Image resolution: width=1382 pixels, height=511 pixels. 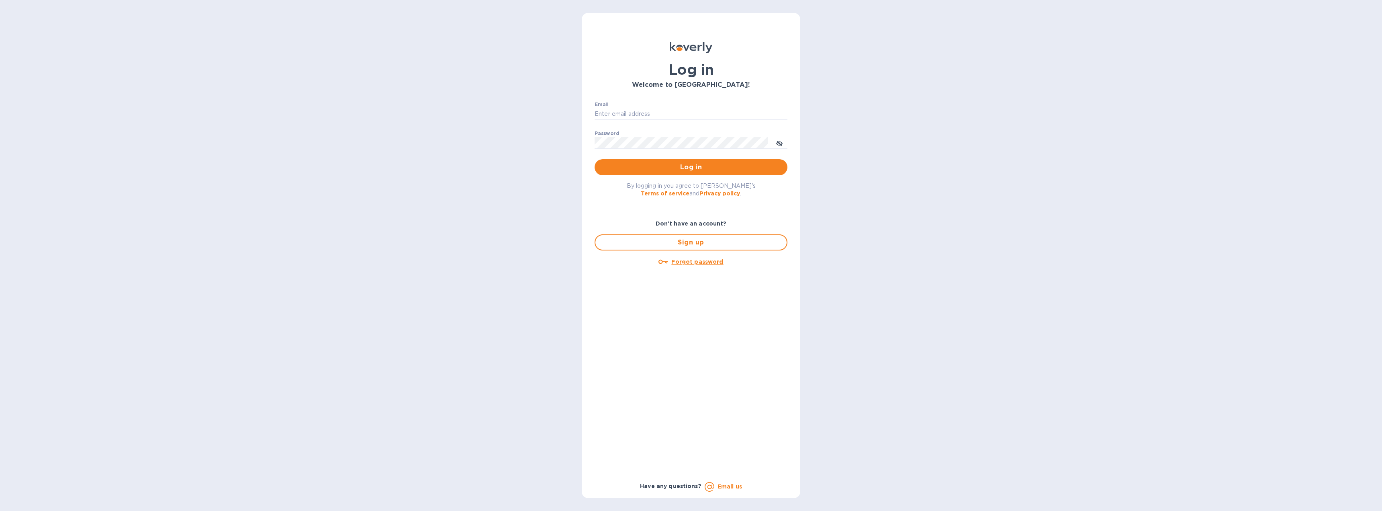 What do you see at coordinates (780, 143) in the screenshot?
I see `button: toggle password visibility` at bounding box center [780, 143].